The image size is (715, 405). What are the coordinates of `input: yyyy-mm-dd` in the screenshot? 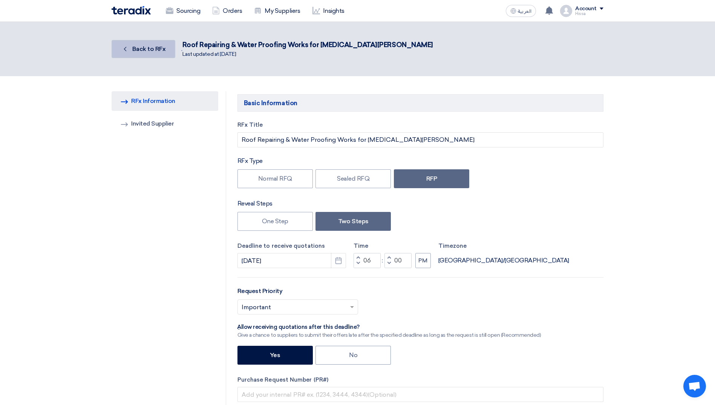 It's located at (292, 260).